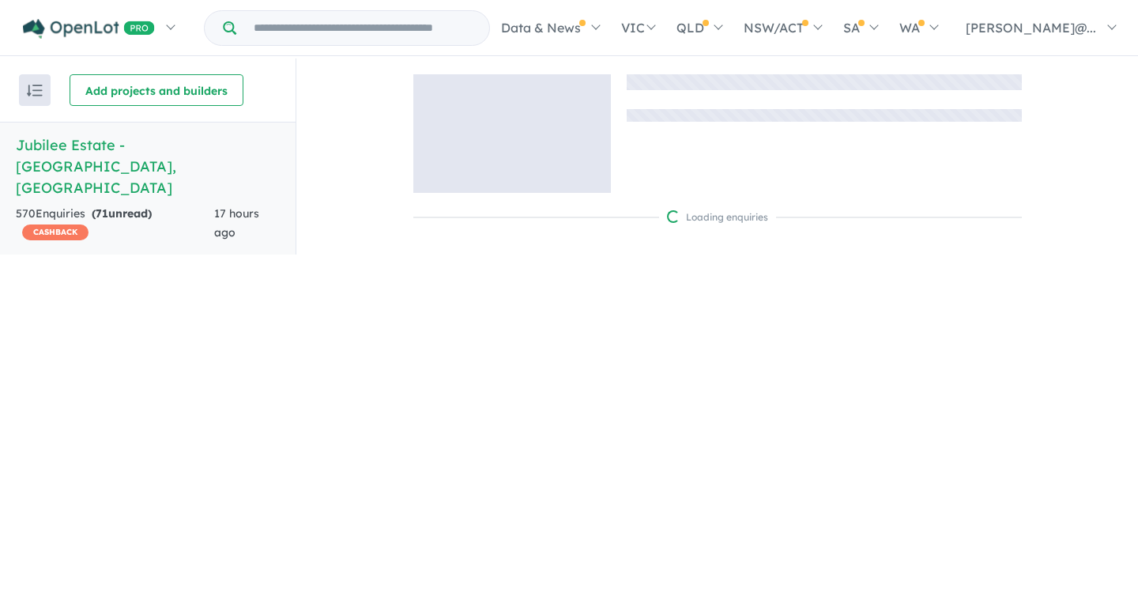 This screenshot has width=1138, height=615. Describe the element at coordinates (55, 232) in the screenshot. I see `span: CASHBACK` at that location.